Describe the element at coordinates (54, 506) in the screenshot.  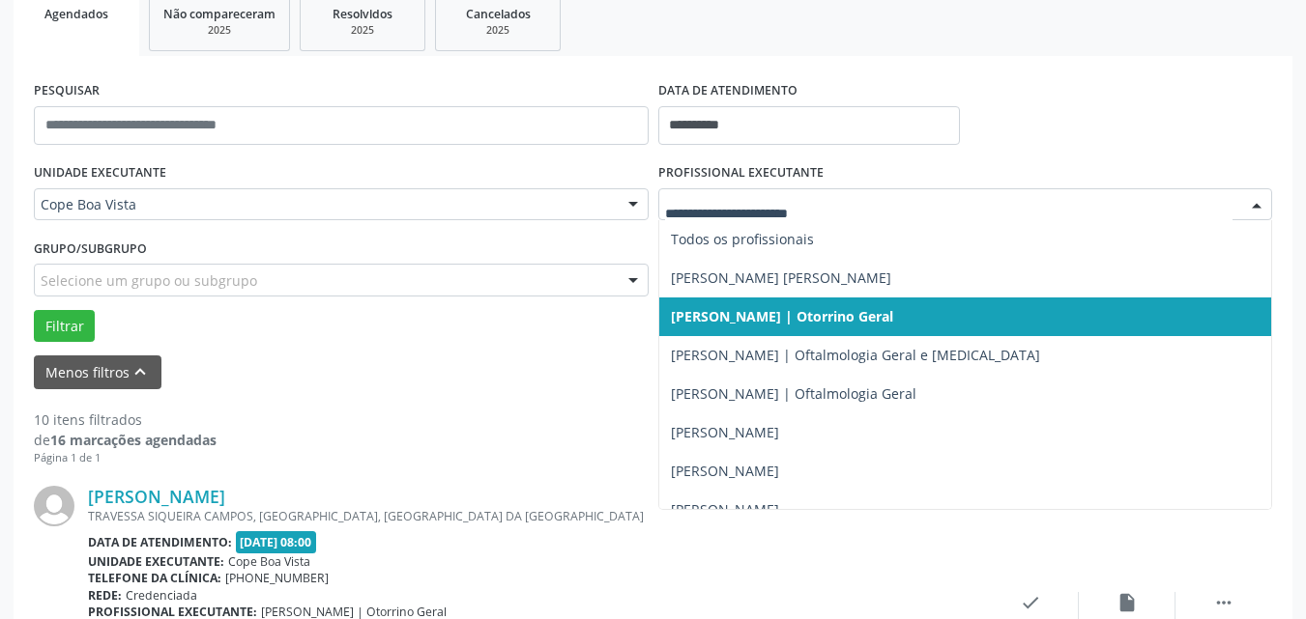
I see `img: img` at that location.